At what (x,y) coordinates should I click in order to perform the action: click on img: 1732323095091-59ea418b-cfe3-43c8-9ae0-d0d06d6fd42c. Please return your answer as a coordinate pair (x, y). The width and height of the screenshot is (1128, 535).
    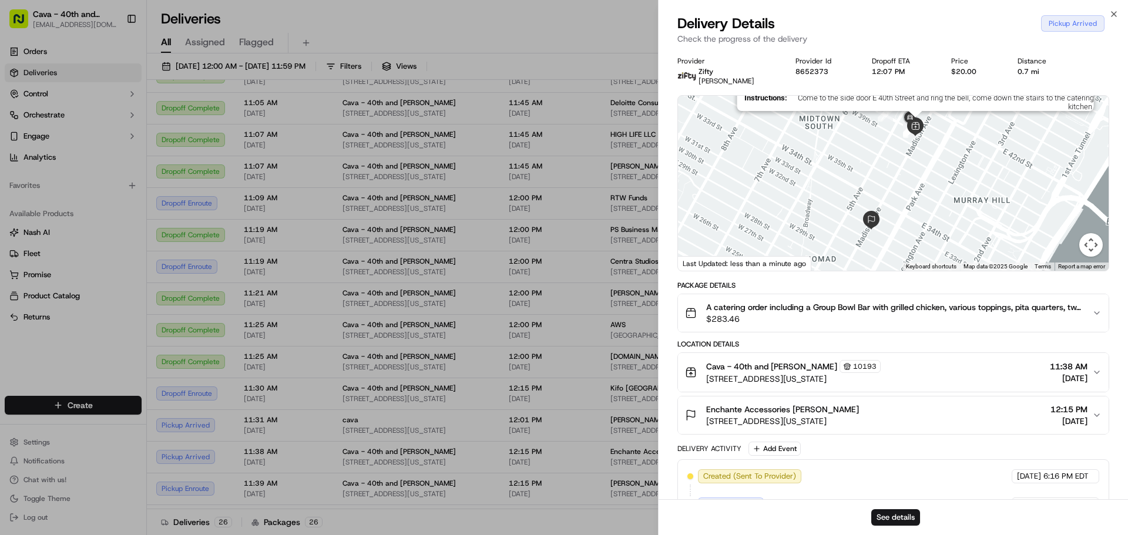
    Looking at the image, I should click on (35, 123).